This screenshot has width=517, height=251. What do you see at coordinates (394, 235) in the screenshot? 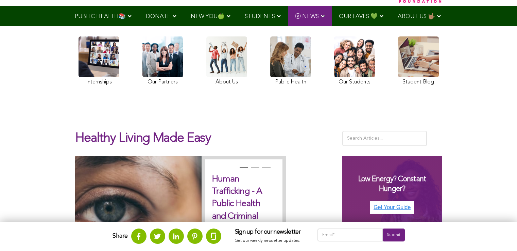
I see `input: Submit` at bounding box center [394, 235].